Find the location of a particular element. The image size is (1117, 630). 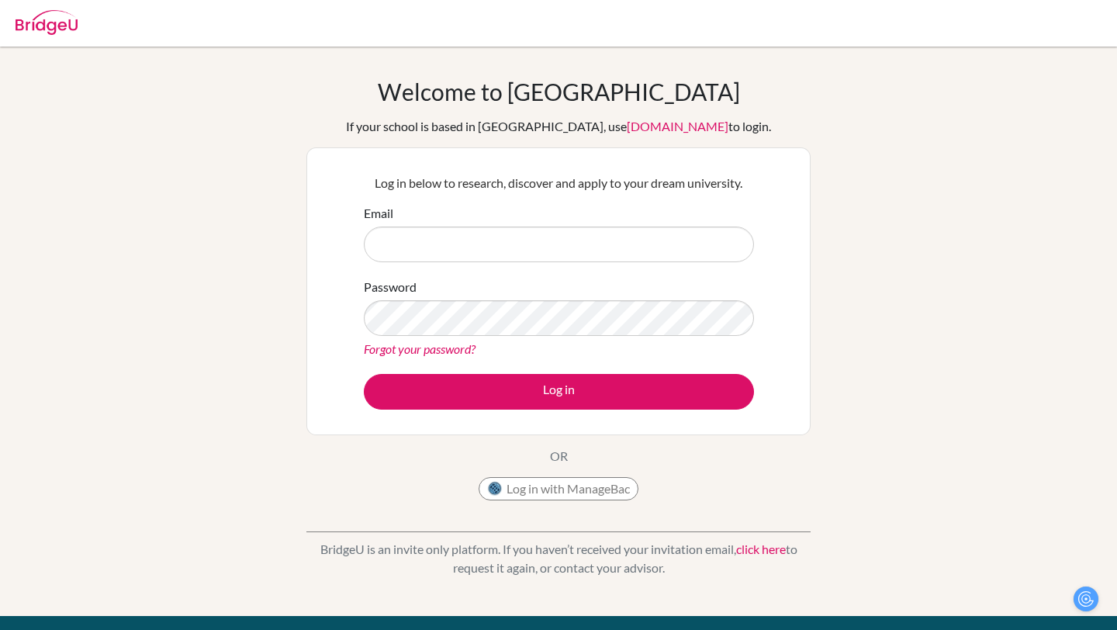

a: click here is located at coordinates (761, 548).